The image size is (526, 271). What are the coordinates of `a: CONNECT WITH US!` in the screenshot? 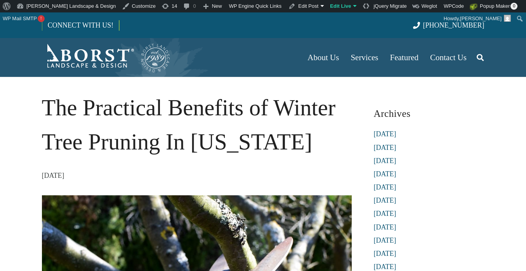 It's located at (80, 25).